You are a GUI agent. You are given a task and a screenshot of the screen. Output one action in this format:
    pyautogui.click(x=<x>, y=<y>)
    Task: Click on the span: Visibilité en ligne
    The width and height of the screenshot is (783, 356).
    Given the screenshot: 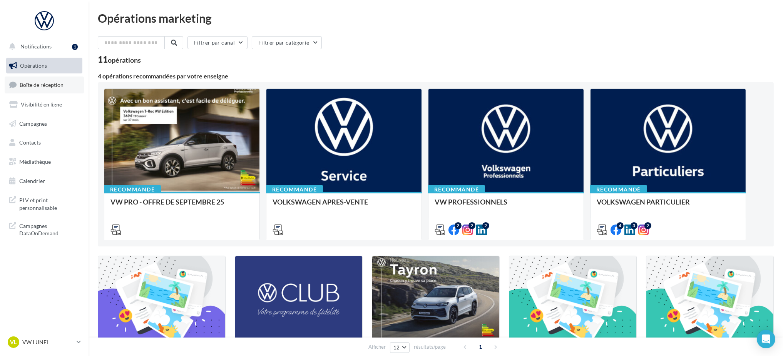 What is the action you would take?
    pyautogui.click(x=41, y=104)
    